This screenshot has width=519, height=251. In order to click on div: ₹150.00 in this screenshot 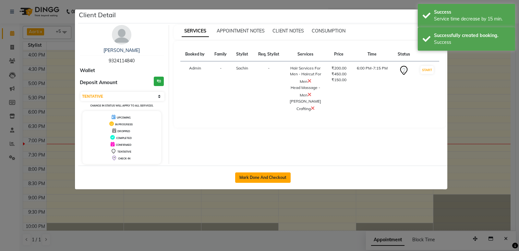, I will do `click(339, 80)`.